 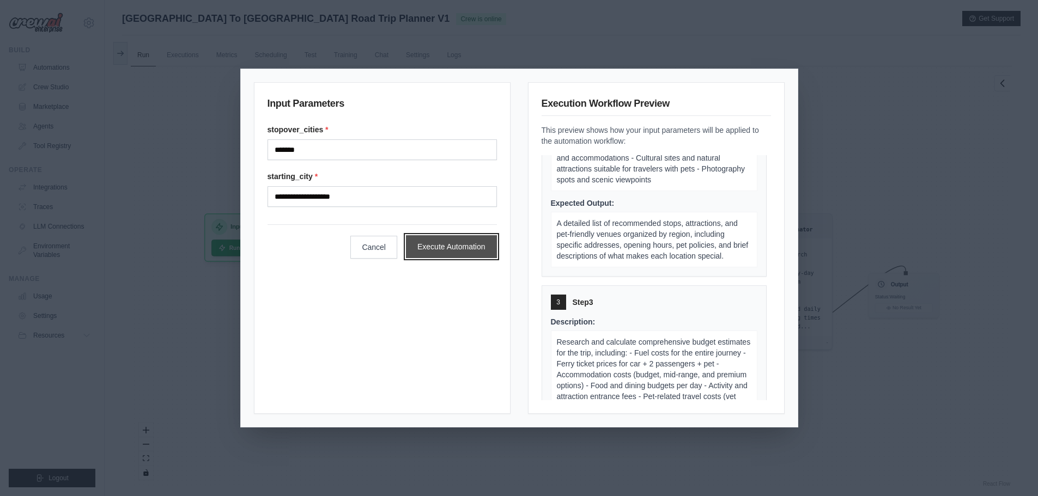 I want to click on p: This preview shows how your input parameters will be applied to the automation workflow:, so click(x=656, y=136).